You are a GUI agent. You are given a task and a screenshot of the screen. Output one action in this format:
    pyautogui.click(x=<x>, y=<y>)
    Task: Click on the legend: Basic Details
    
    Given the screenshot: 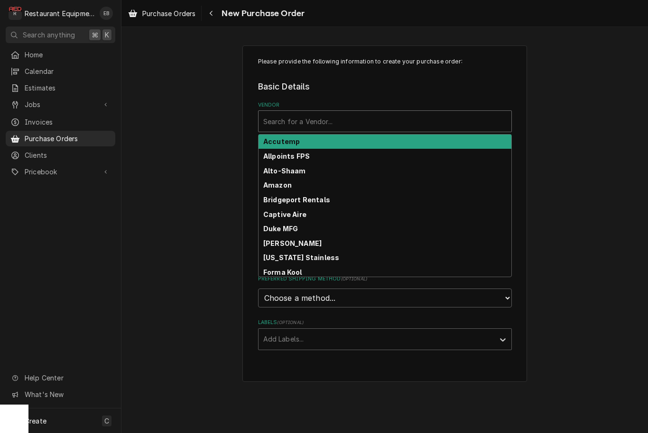 What is the action you would take?
    pyautogui.click(x=384, y=87)
    